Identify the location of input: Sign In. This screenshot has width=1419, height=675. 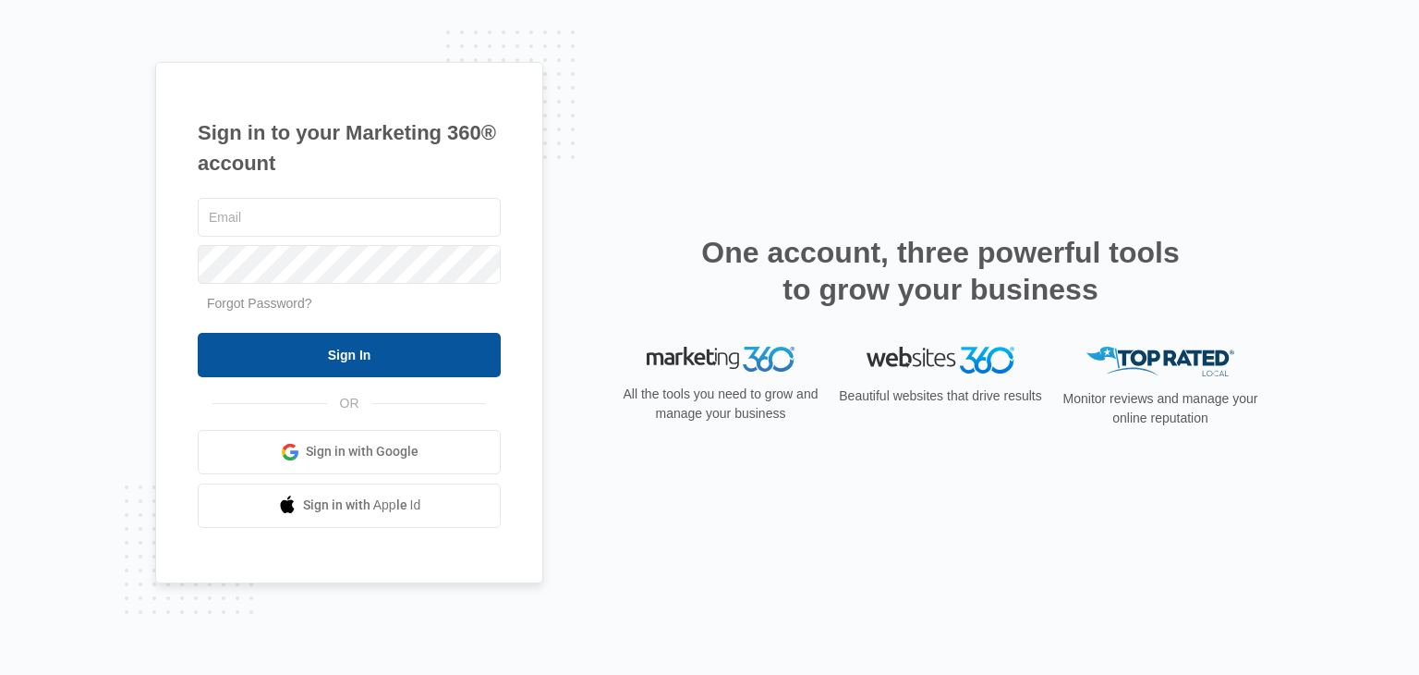
(349, 355).